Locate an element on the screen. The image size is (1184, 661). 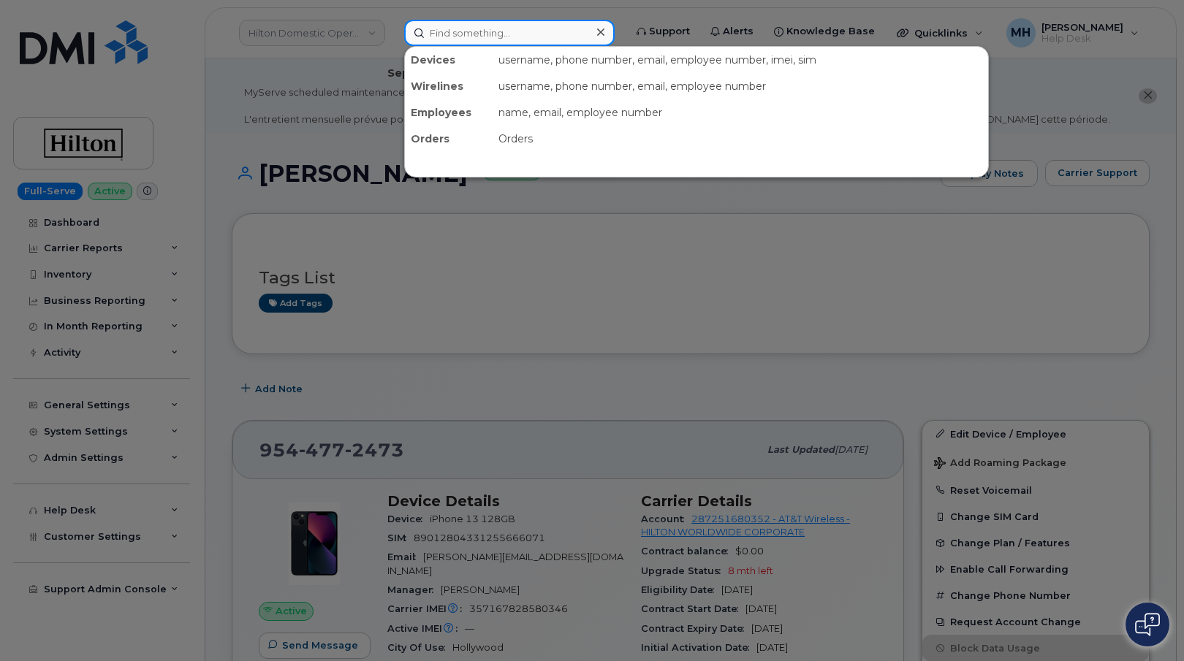
div: Employees is located at coordinates (449, 113).